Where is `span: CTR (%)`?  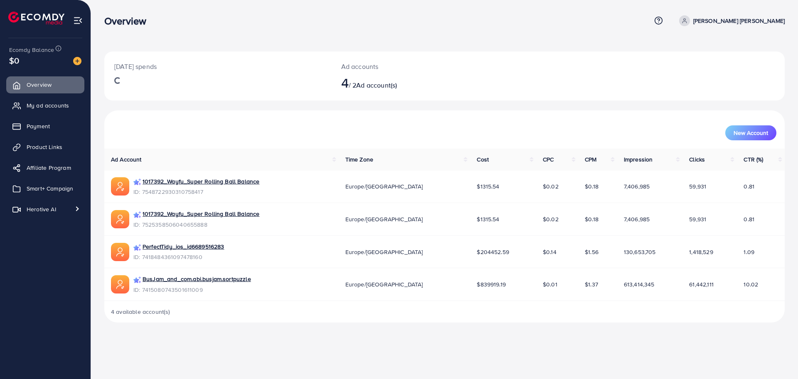
span: CTR (%) is located at coordinates (753, 160).